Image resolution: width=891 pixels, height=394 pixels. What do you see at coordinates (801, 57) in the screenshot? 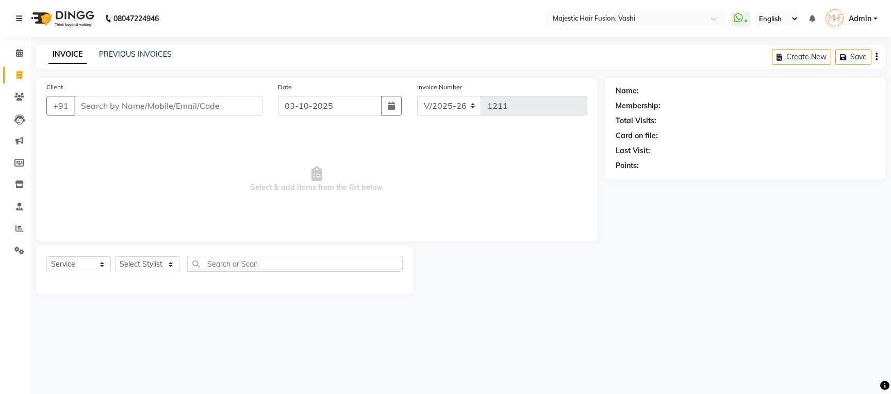
I see `button: Create New` at bounding box center [801, 57].